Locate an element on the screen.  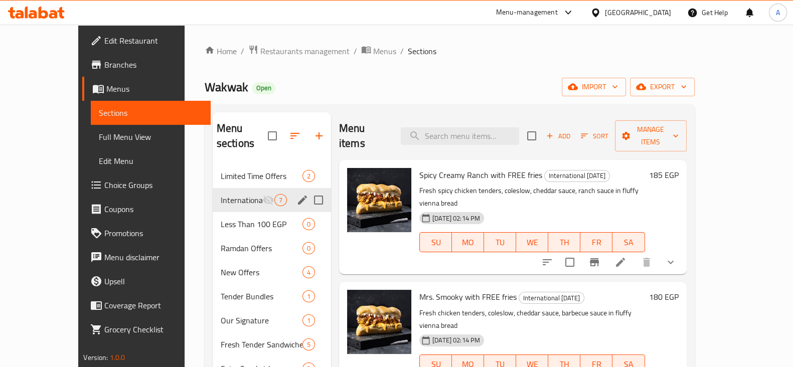
span: Full Menu View is located at coordinates (150, 137).